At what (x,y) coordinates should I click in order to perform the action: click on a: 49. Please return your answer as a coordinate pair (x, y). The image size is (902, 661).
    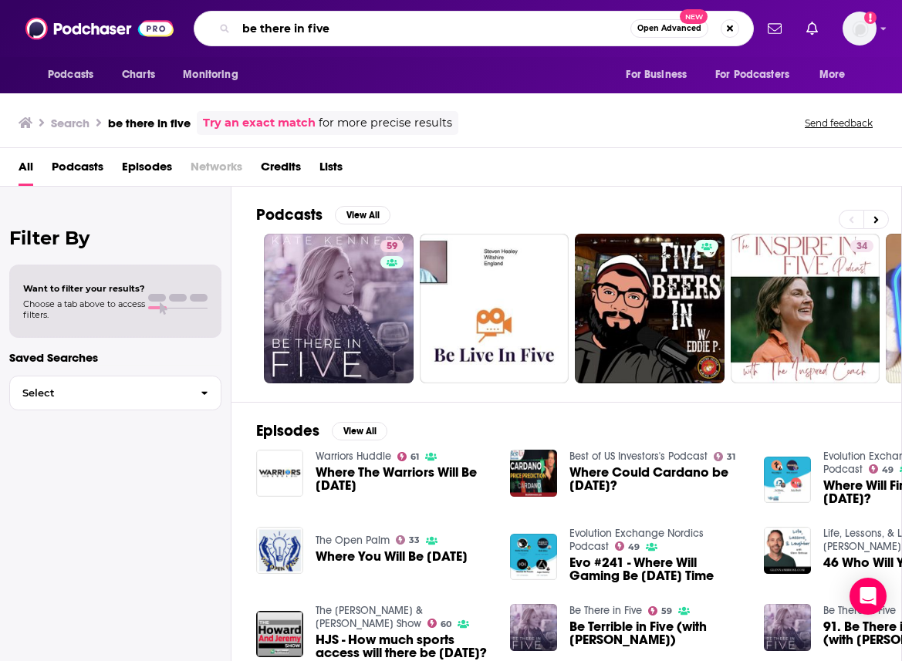
    Looking at the image, I should click on (627, 546).